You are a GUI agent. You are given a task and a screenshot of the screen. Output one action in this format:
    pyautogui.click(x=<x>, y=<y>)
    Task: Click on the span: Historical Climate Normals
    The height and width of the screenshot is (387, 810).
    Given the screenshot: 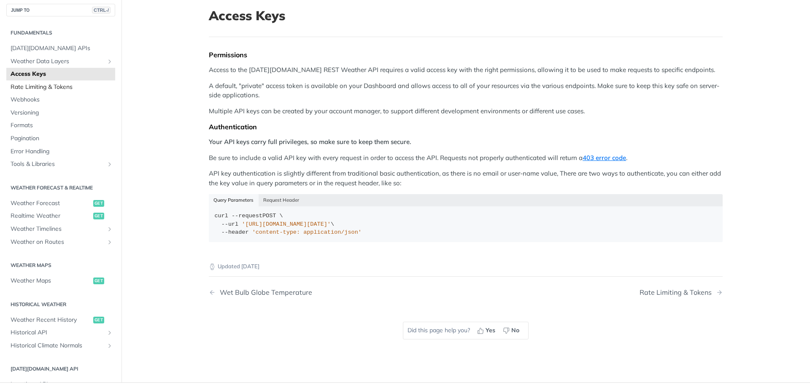 What is the action you would take?
    pyautogui.click(x=57, y=346)
    